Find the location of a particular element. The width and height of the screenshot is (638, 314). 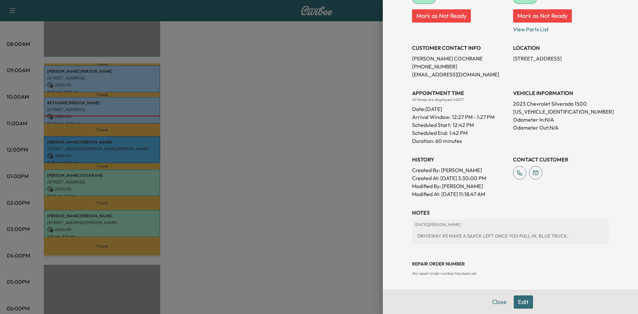

p: Odometer In: N/A is located at coordinates (561, 120).